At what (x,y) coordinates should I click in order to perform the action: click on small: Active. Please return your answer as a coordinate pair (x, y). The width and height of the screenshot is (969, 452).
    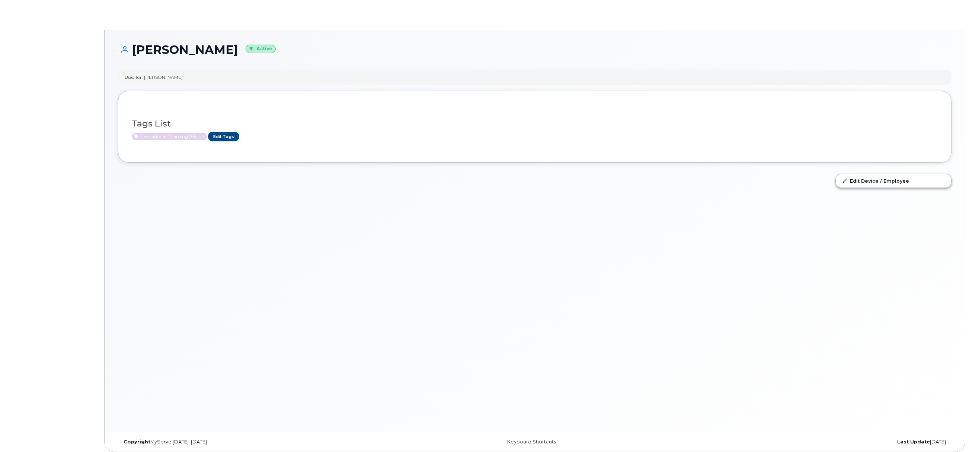
    Looking at the image, I should click on (261, 49).